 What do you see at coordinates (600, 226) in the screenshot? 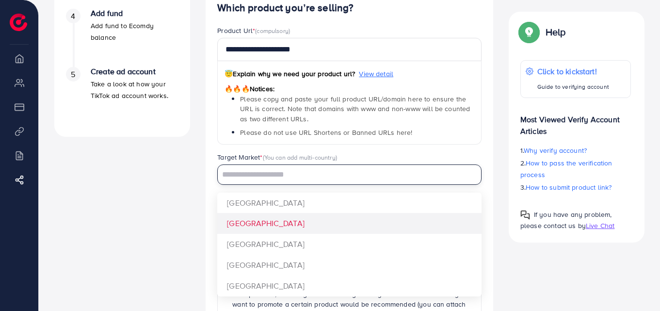
I see `span: Live Chat` at bounding box center [600, 226].